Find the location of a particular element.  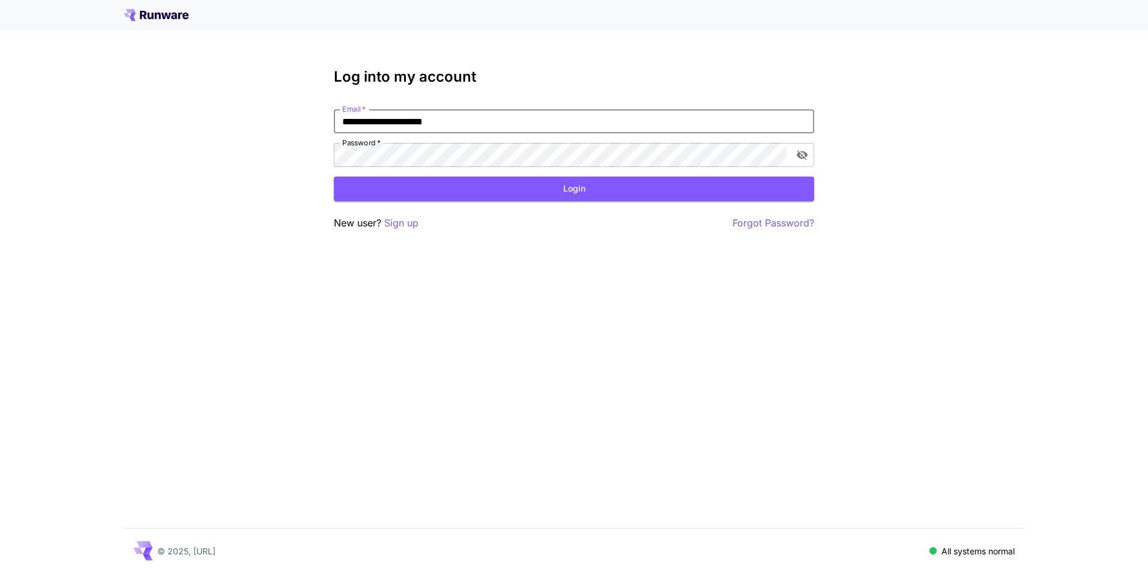

p: All systems normal is located at coordinates (978, 550).